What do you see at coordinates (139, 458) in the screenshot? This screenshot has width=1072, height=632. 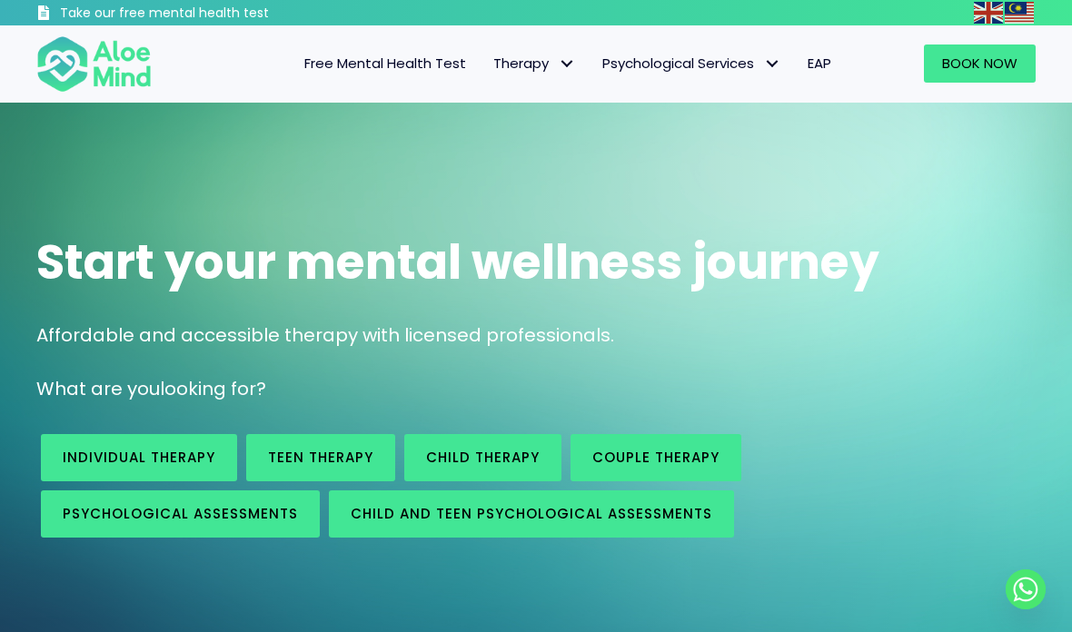 I see `a: Individual therapy` at bounding box center [139, 458].